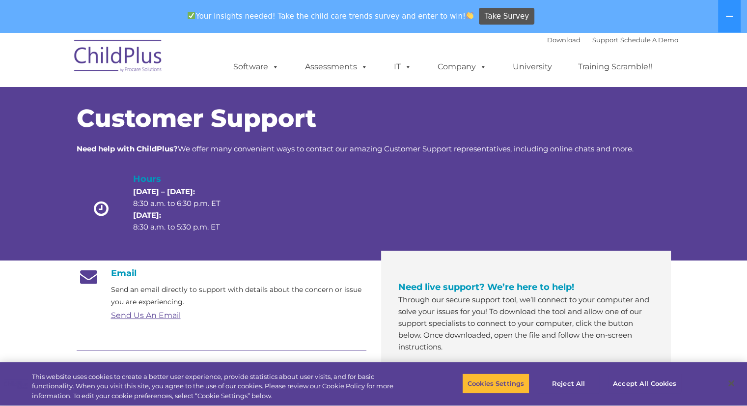 The width and height of the screenshot is (747, 406). What do you see at coordinates (731, 383) in the screenshot?
I see `button: Close` at bounding box center [731, 383].